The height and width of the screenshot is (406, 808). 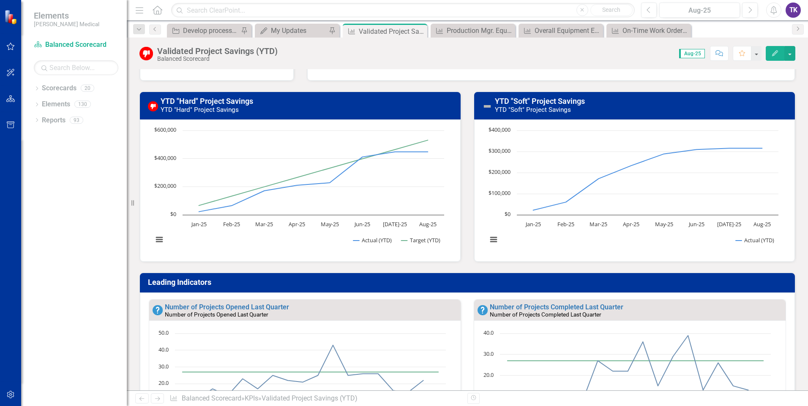 I want to click on span: Elements, so click(x=66, y=16).